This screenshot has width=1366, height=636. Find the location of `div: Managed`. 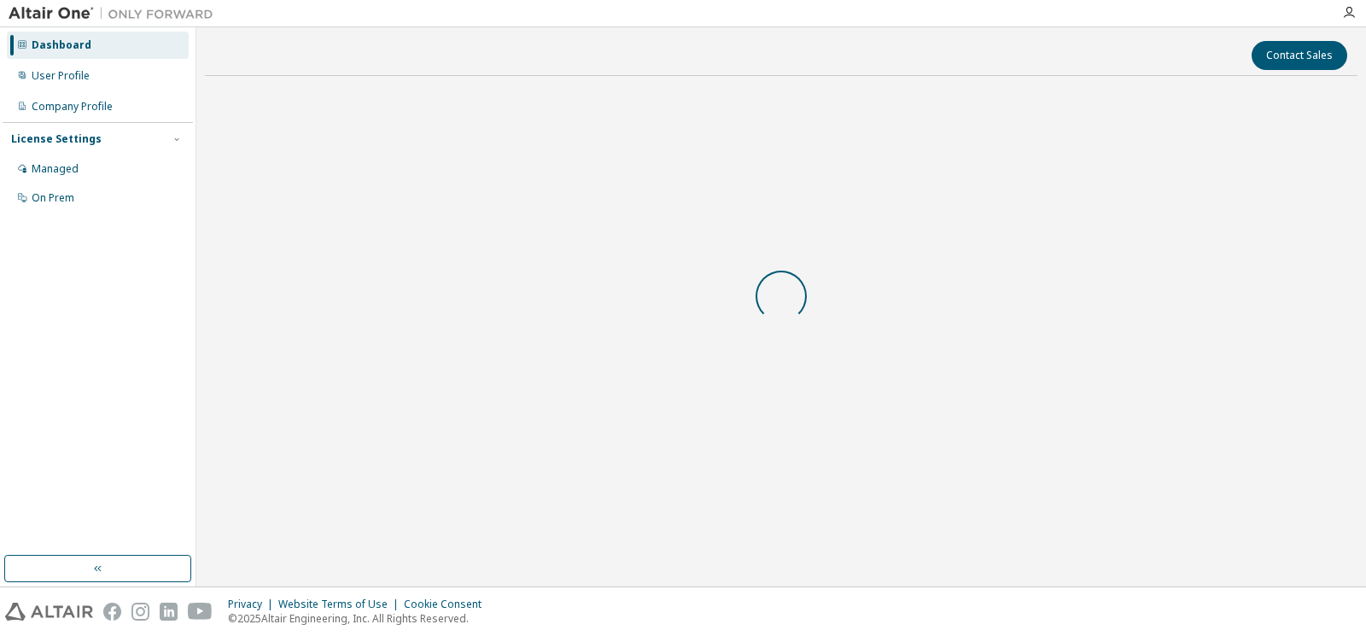

div: Managed is located at coordinates (55, 169).